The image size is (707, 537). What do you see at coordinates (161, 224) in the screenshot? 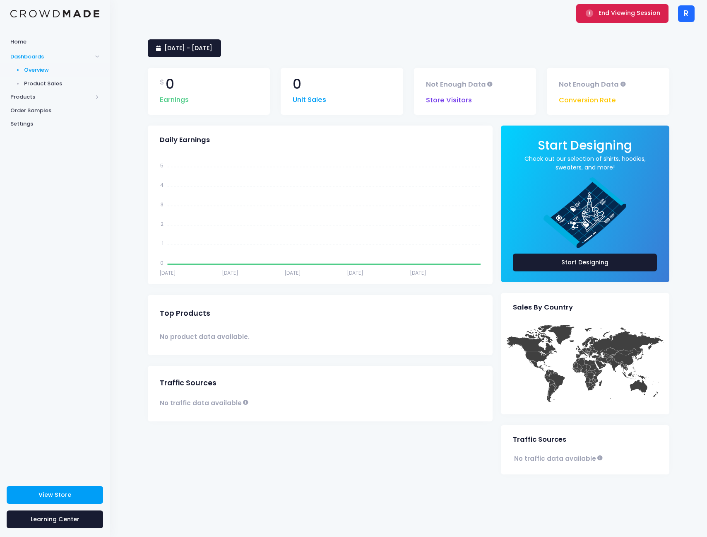
I see `tspan: 2` at bounding box center [161, 224].